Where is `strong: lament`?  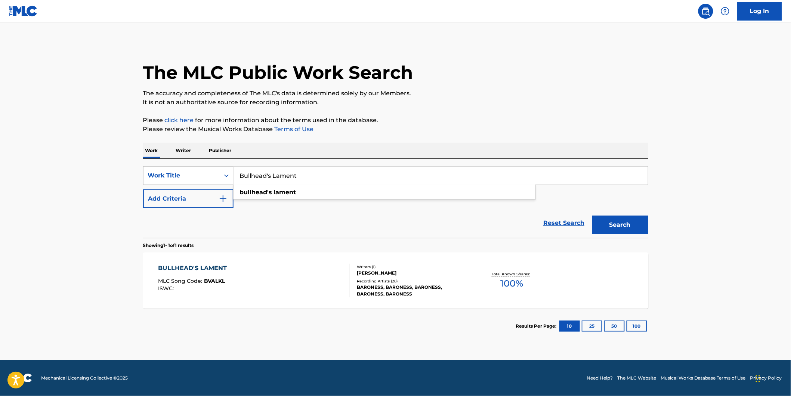
strong: lament is located at coordinates (285, 192).